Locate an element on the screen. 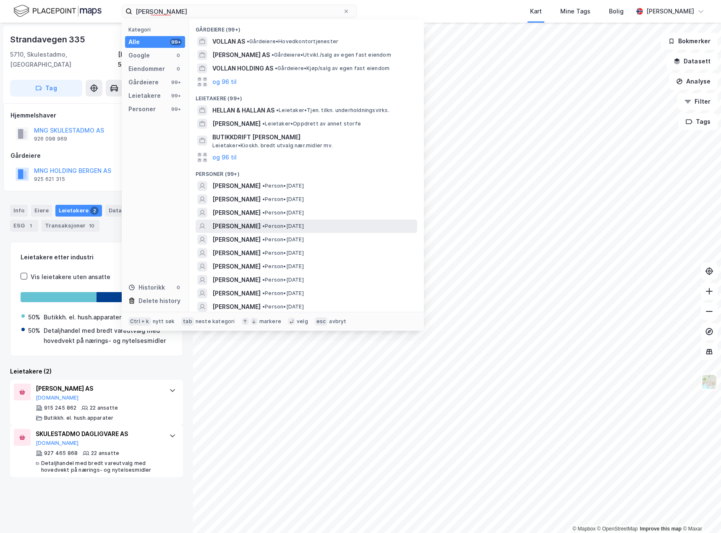 Image resolution: width=721 pixels, height=533 pixels. div: Datasett is located at coordinates (126, 211).